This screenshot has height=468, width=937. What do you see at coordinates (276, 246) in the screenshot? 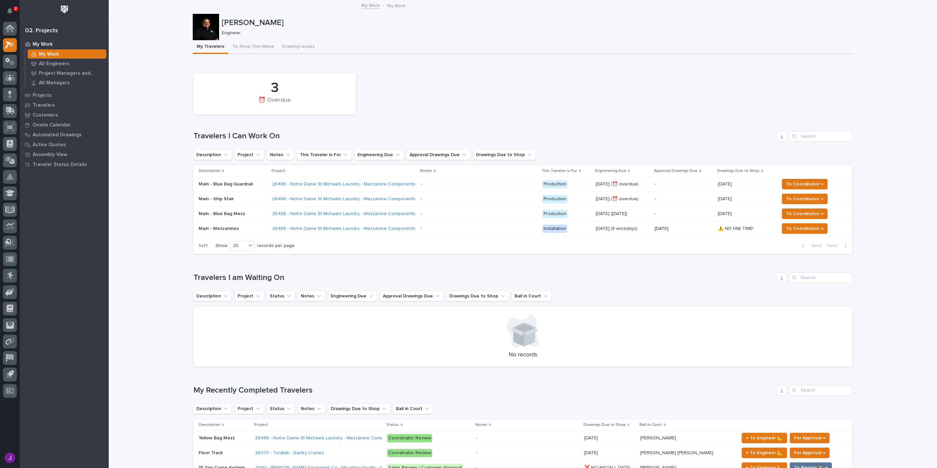
I see `p: records per page` at bounding box center [276, 246].